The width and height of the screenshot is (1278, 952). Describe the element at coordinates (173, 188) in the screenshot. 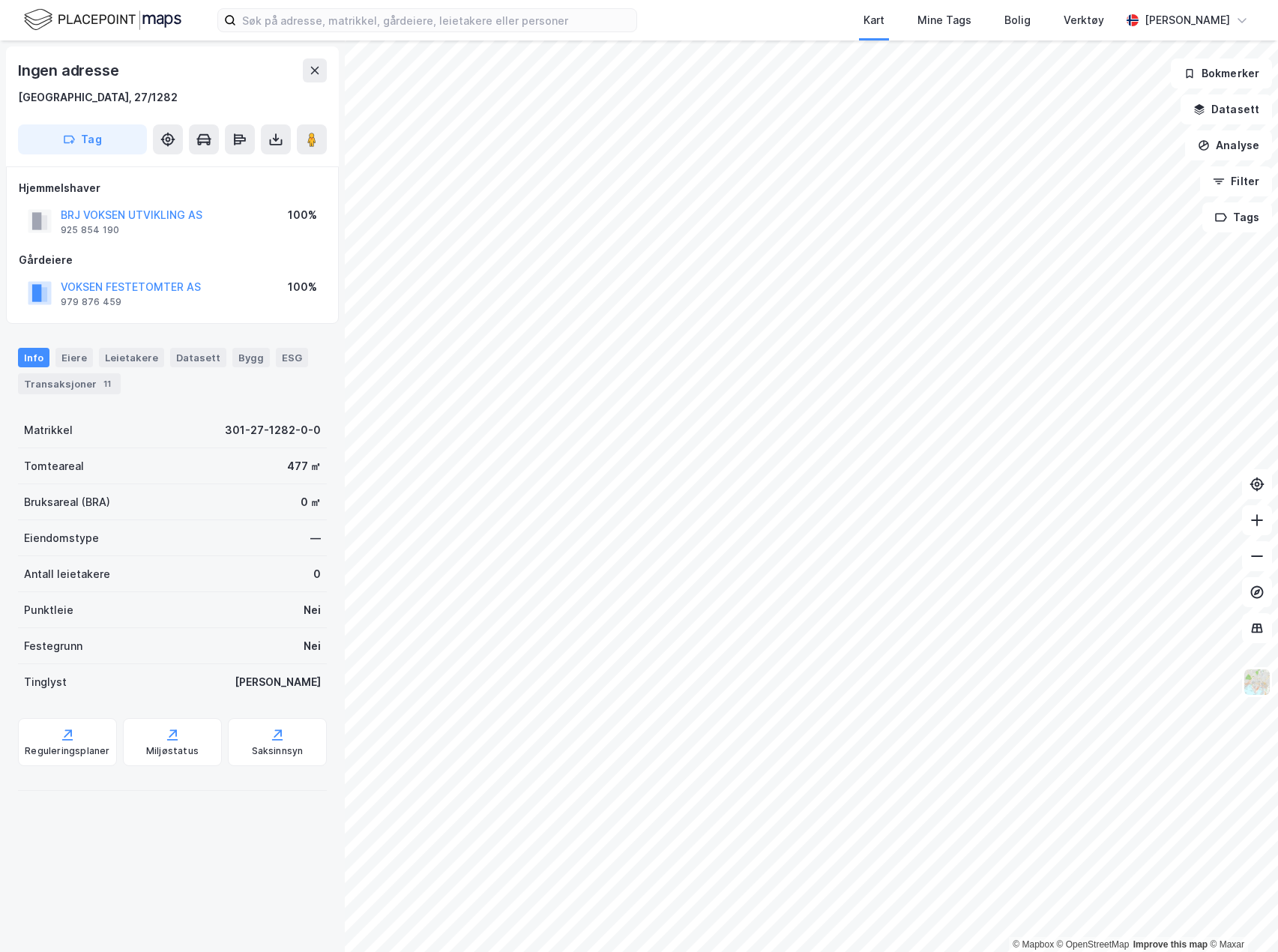

I see `div: Hjemmelshaver` at that location.